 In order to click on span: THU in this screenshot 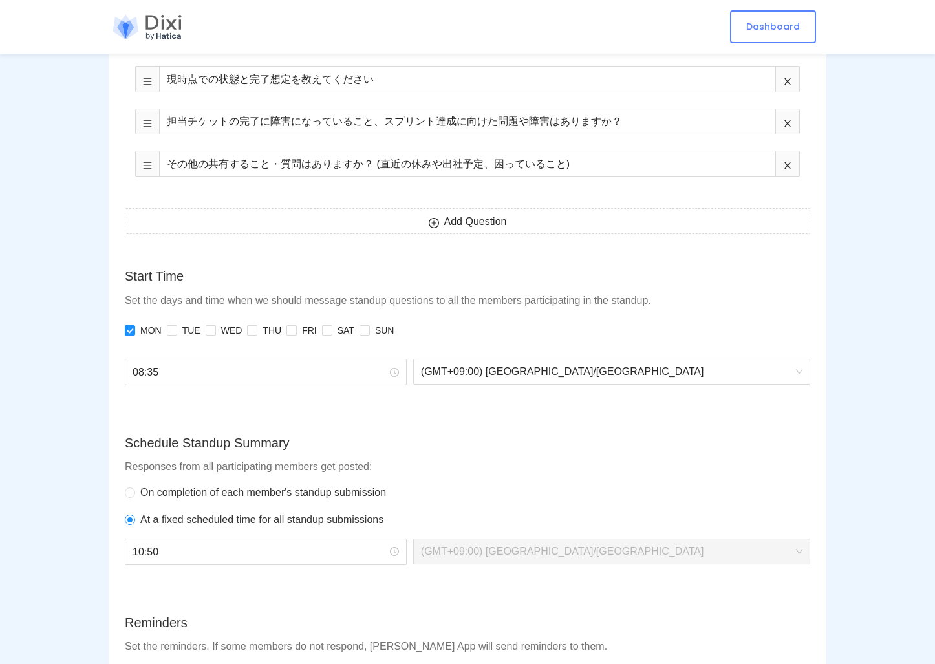, I will do `click(272, 330)`.